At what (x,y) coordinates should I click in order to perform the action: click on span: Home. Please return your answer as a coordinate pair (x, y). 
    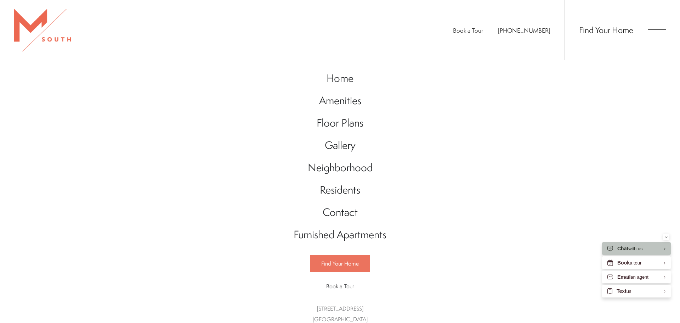
    Looking at the image, I should click on (340, 78).